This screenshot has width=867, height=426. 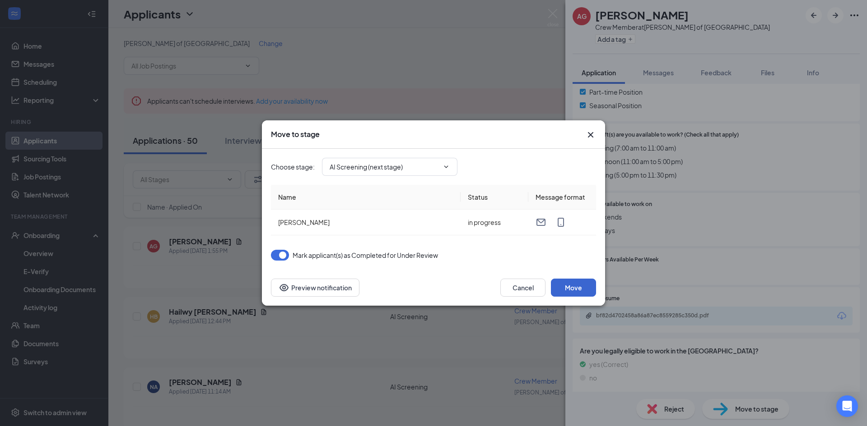 I want to click on span: Mark applicant(s) as Completed for Under Review, so click(x=365, y=255).